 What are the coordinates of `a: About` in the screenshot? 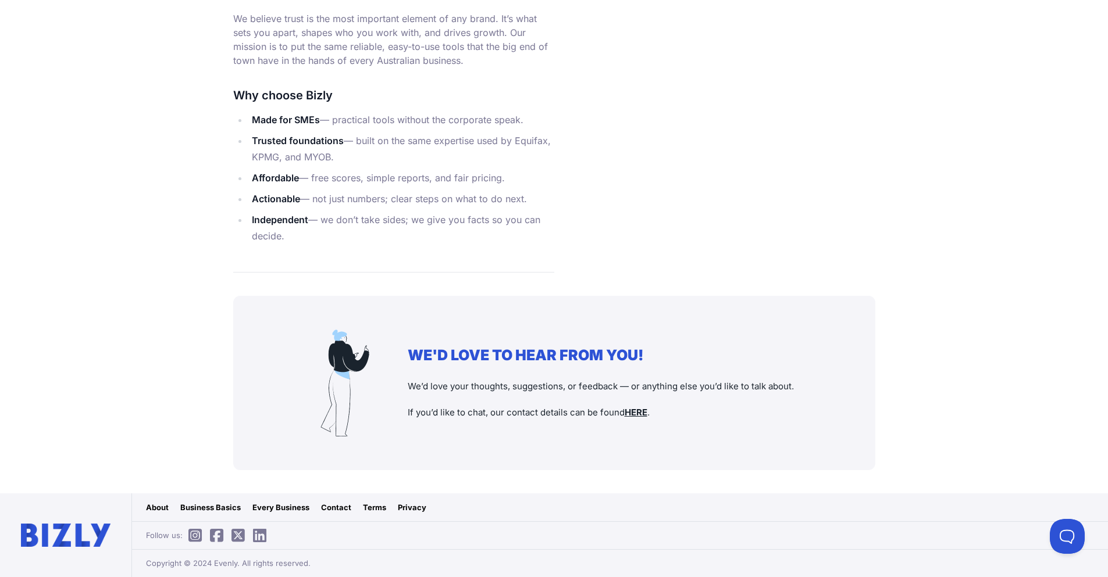 It's located at (157, 508).